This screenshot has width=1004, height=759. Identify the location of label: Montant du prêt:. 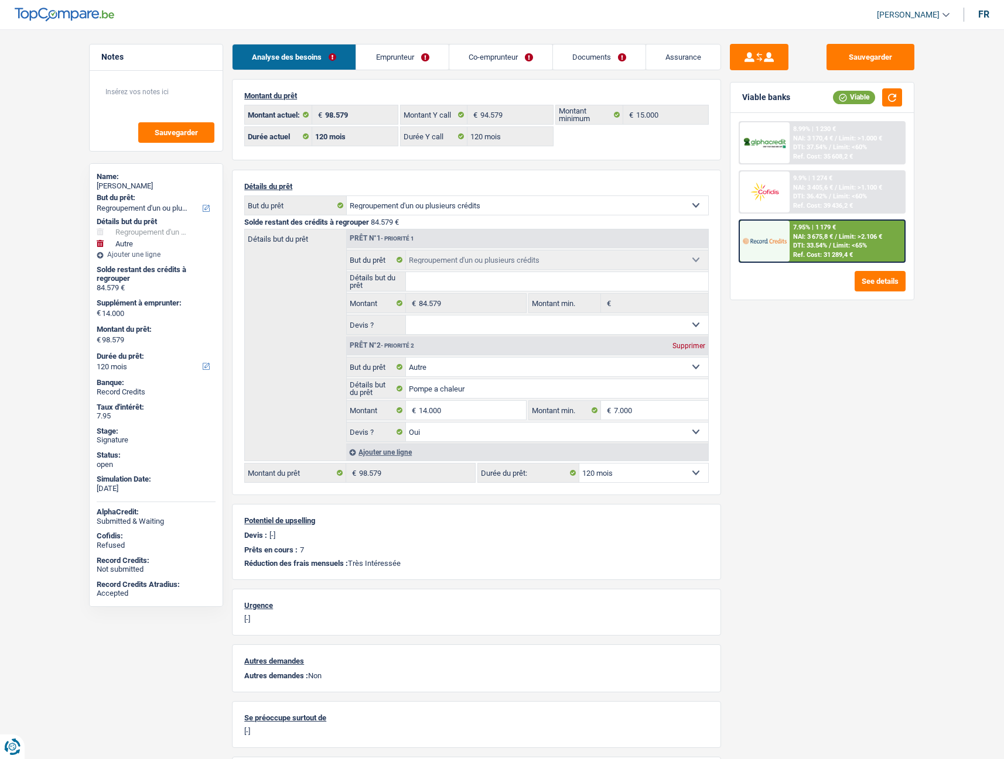
(155, 330).